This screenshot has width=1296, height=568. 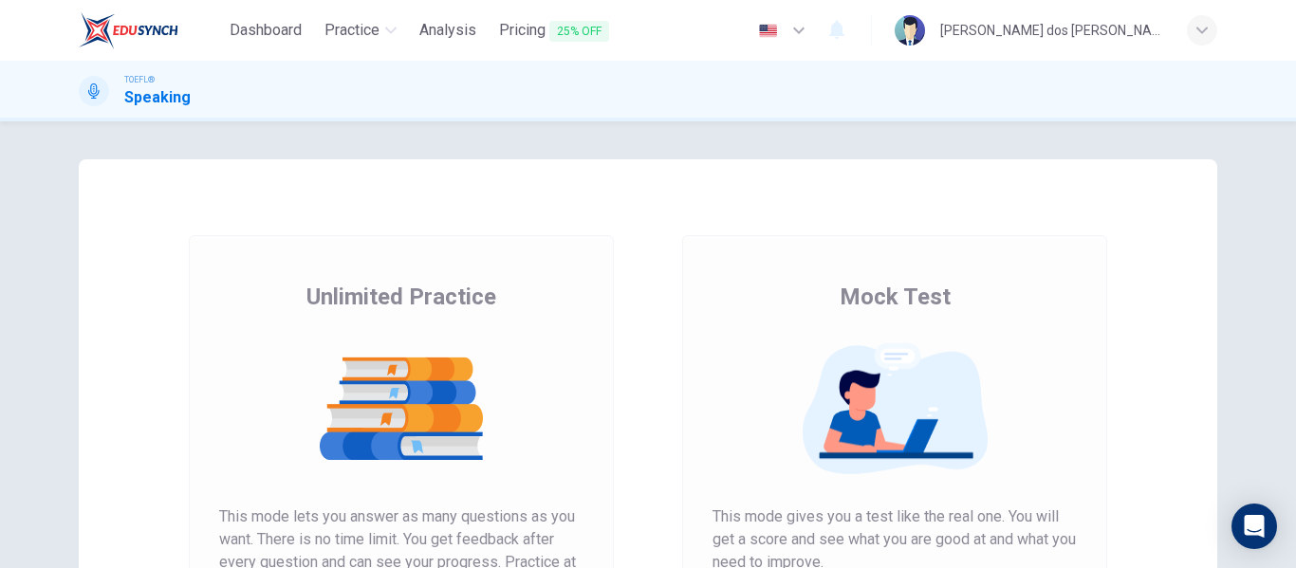 What do you see at coordinates (579, 31) in the screenshot?
I see `span: 25% OFF` at bounding box center [579, 31].